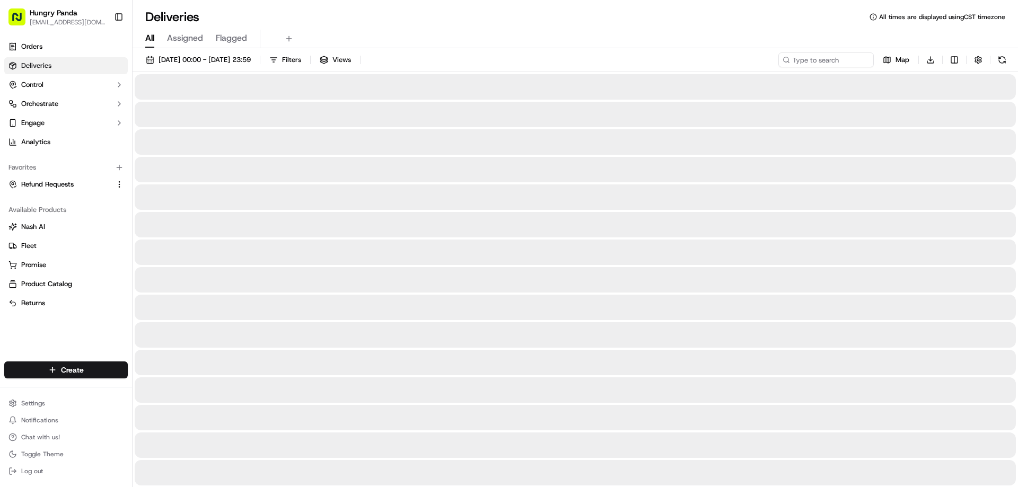 This screenshot has height=487, width=1018. Describe the element at coordinates (32, 471) in the screenshot. I see `span: Log out` at that location.